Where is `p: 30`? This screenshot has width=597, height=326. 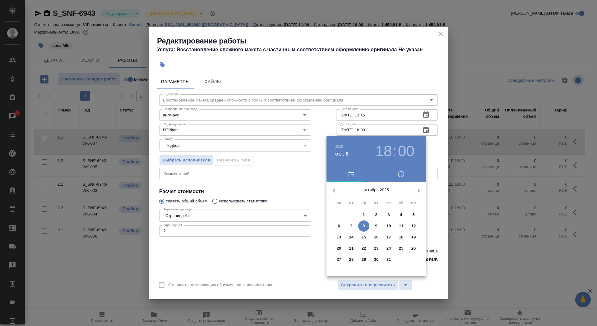
p: 30 is located at coordinates (376, 260).